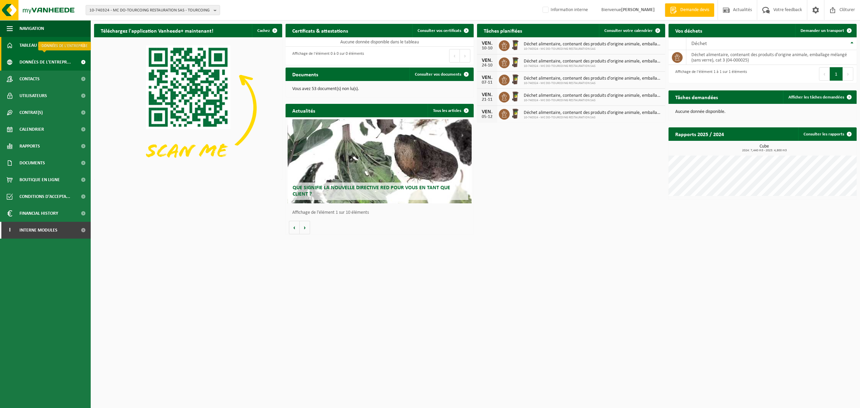  Describe the element at coordinates (188, 108) in the screenshot. I see `img: Download de VHEPlus App` at that location.